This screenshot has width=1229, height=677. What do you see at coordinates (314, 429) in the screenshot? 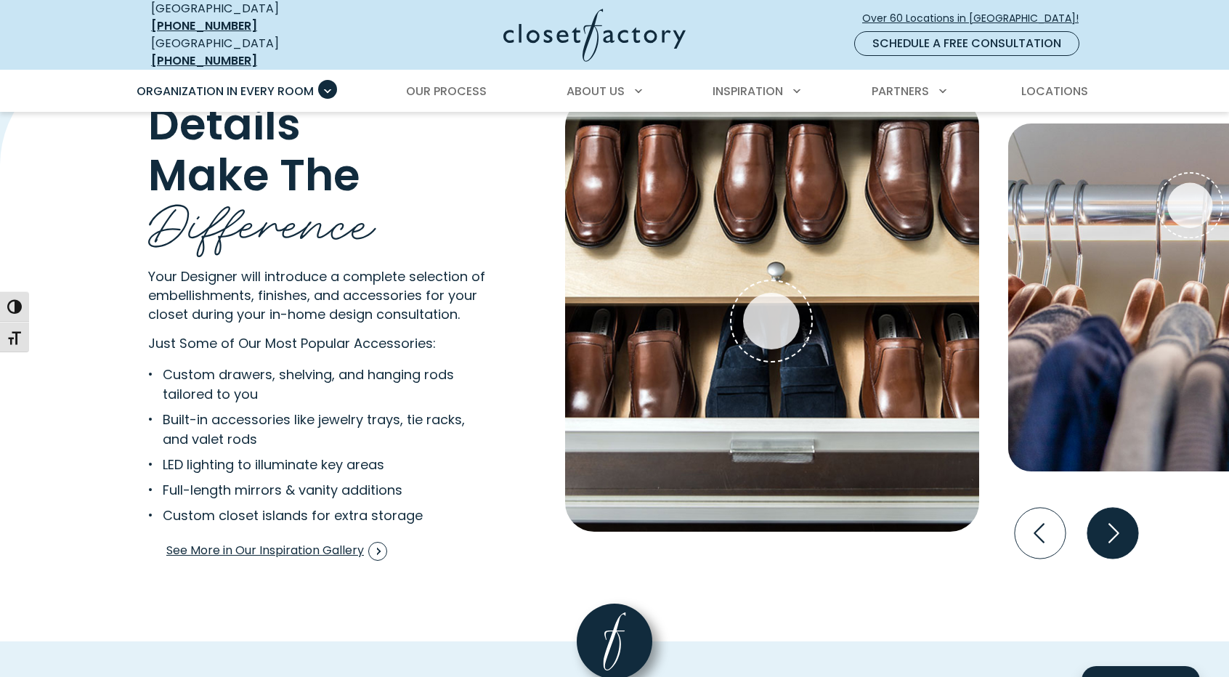
I see `li: Built-in accessories like jewelry trays, tie racks, and valet rods` at bounding box center [314, 429].